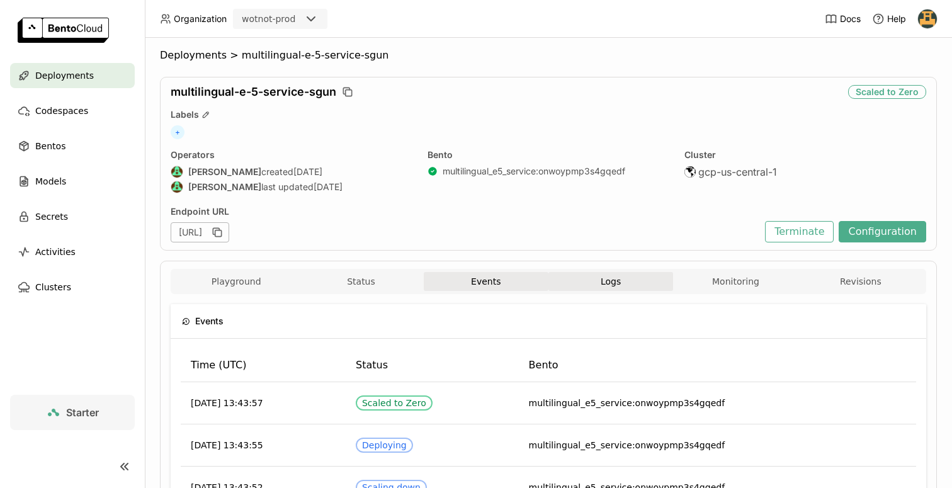  I want to click on a: Deployments, so click(72, 76).